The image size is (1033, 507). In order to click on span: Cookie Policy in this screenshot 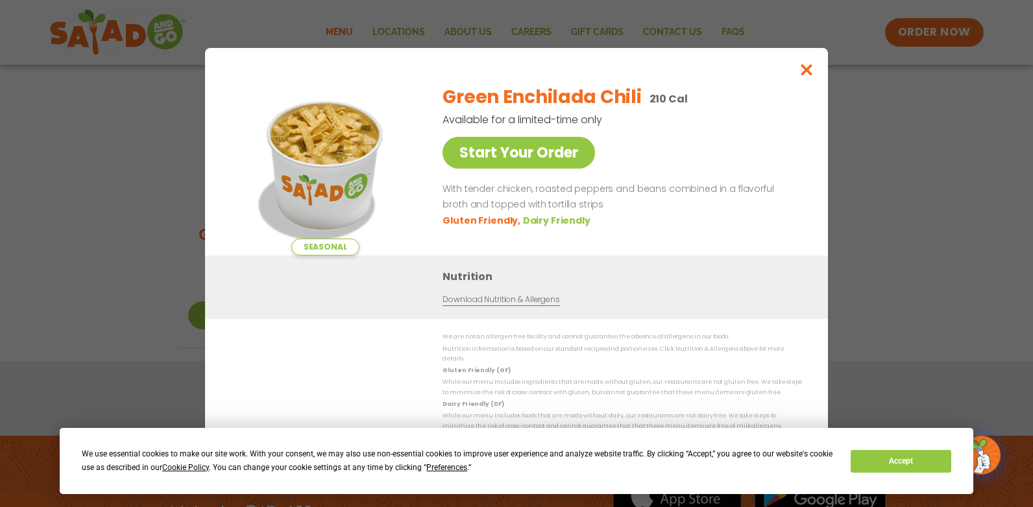, I will do `click(186, 468)`.